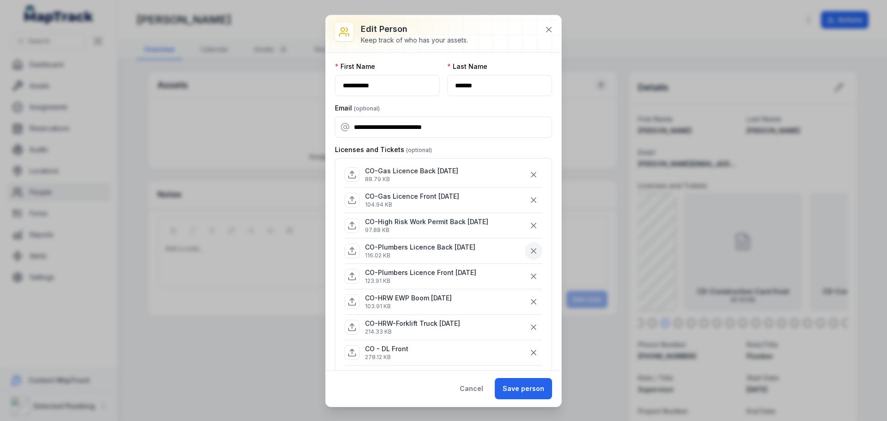  What do you see at coordinates (412, 179) in the screenshot?
I see `p: 88.79 KB` at bounding box center [412, 179].